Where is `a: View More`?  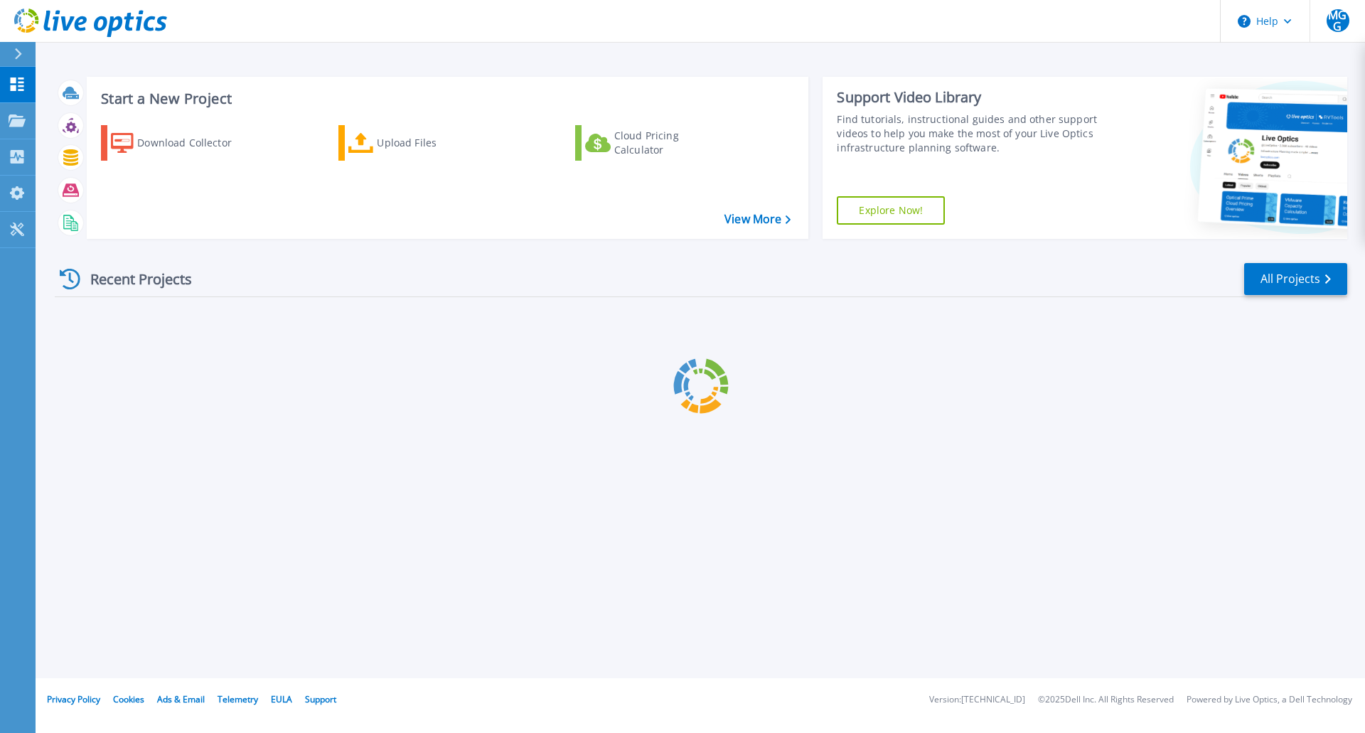 a: View More is located at coordinates (757, 219).